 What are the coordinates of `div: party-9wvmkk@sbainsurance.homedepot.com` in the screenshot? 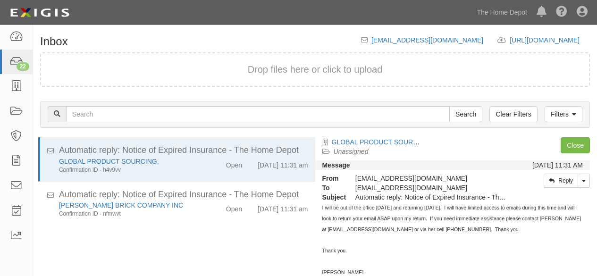 It's located at (431, 188).